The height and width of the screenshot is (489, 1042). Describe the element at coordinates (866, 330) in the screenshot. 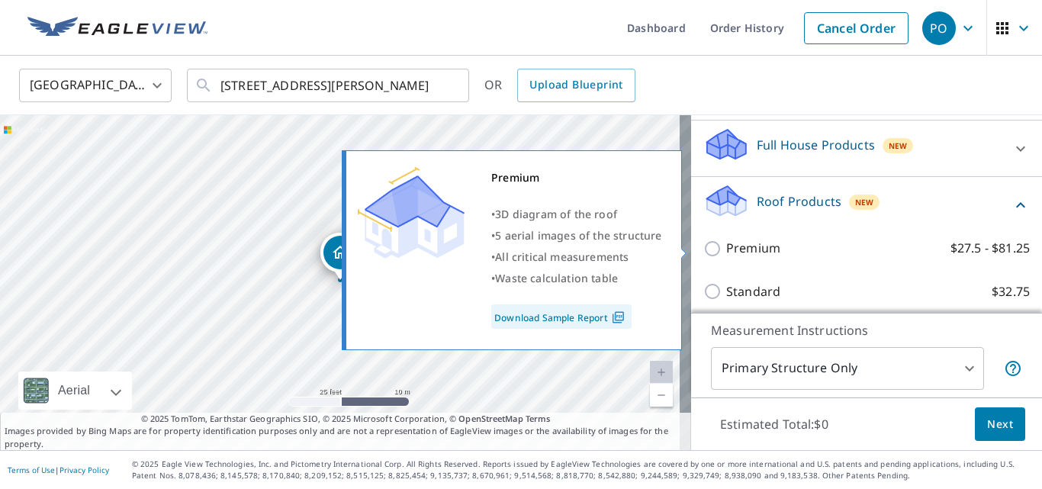

I see `p: Measurement Instructions` at that location.